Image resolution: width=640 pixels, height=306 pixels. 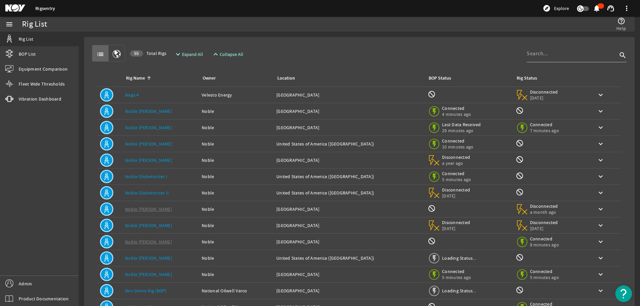 I want to click on span: 10 minutes ago, so click(x=457, y=147).